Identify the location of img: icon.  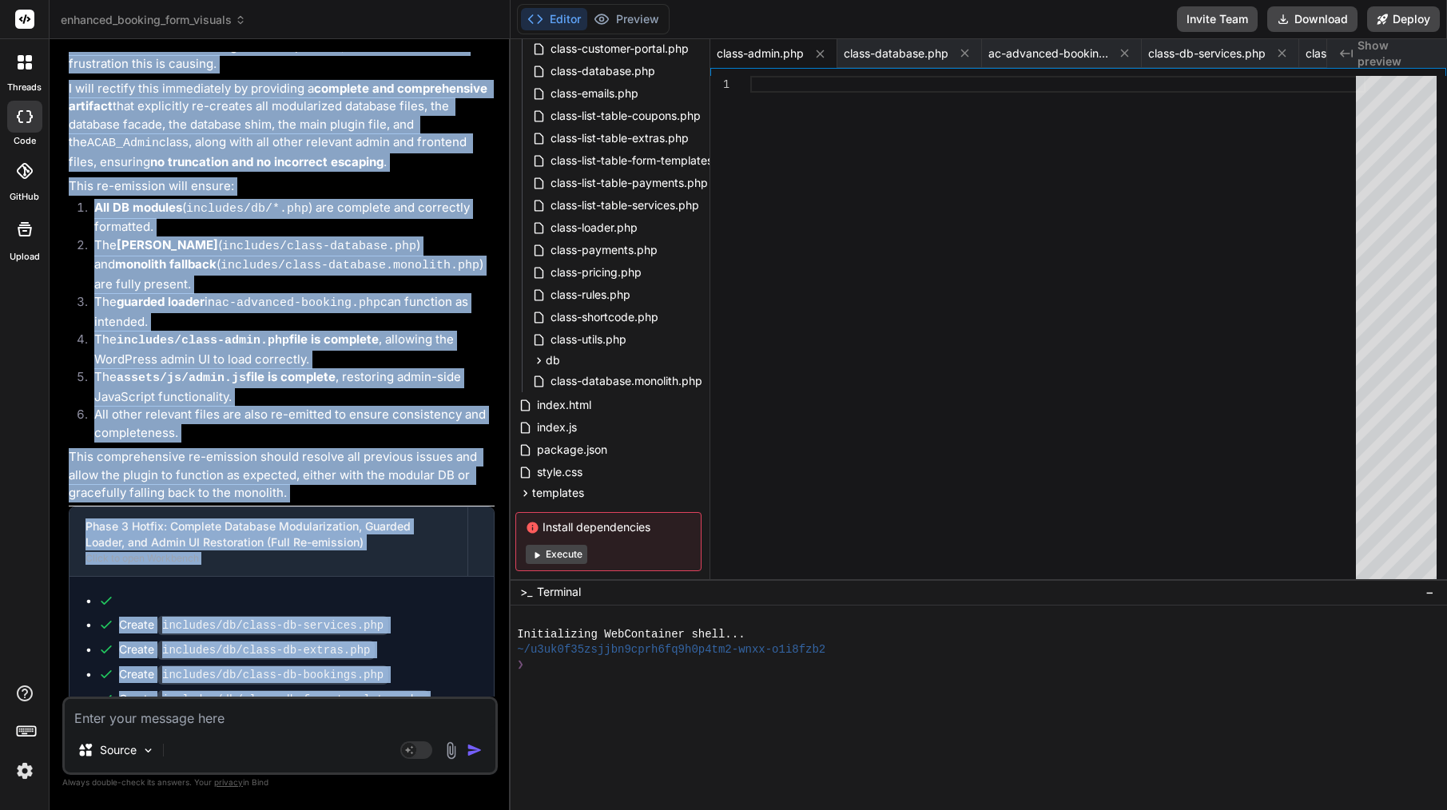
(475, 750).